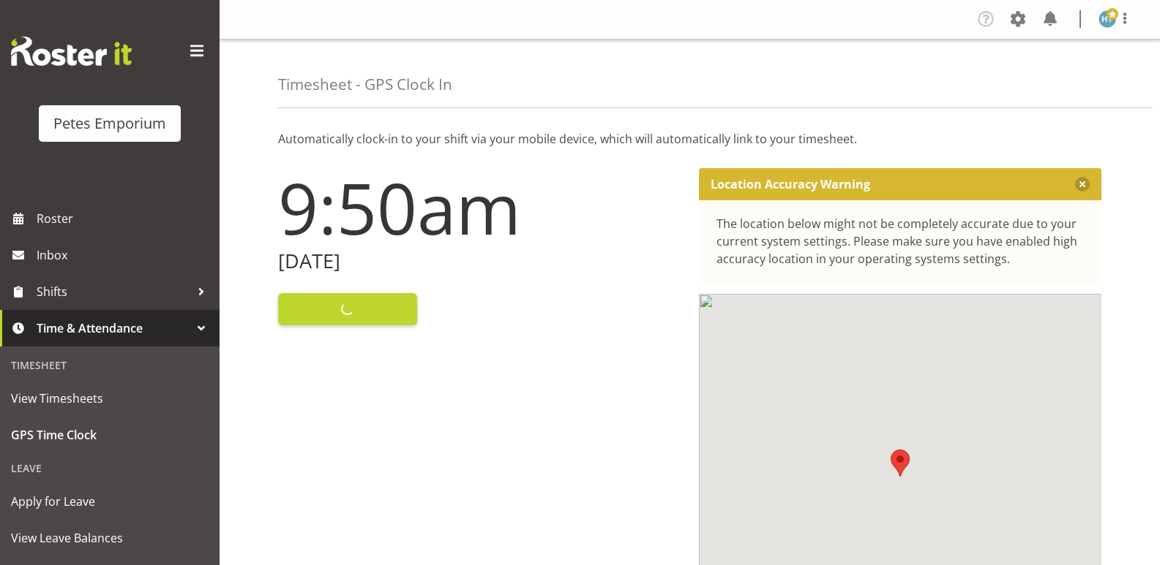 The width and height of the screenshot is (1160, 565). I want to click on span: Shifts, so click(113, 292).